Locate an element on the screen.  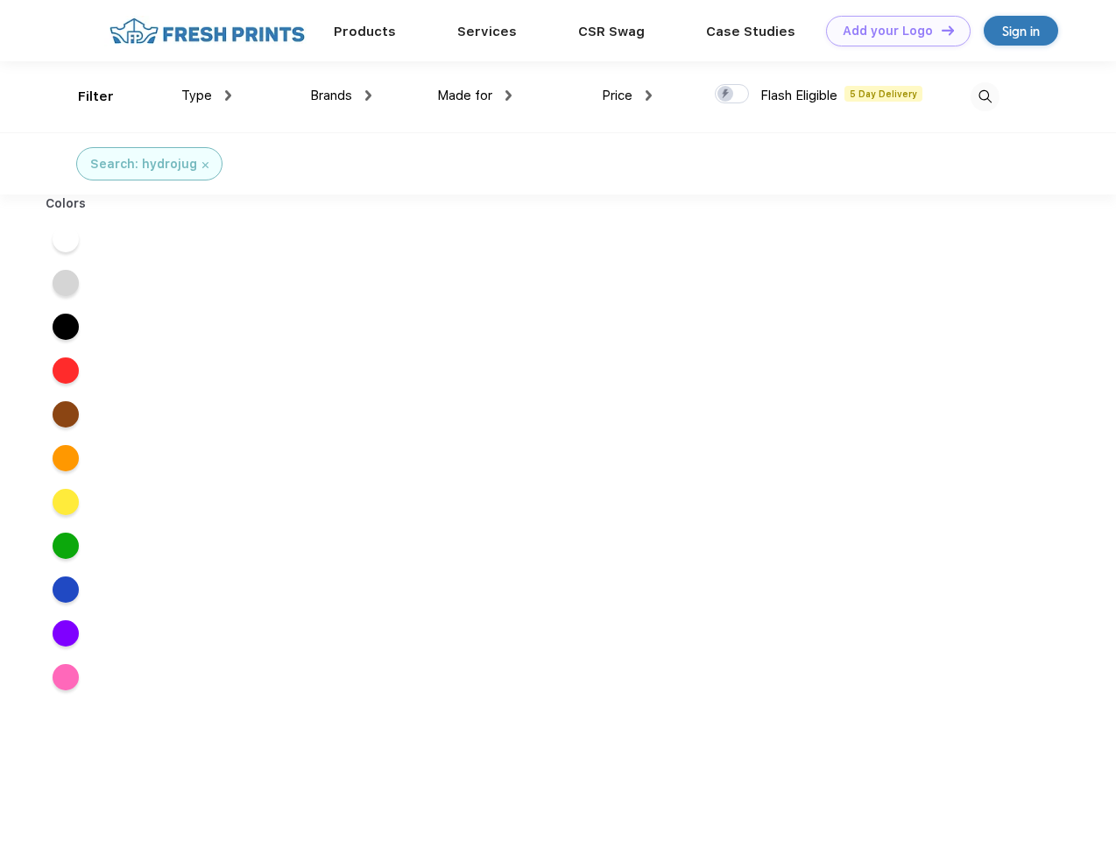
span: 5 Day Delivery is located at coordinates (883, 94).